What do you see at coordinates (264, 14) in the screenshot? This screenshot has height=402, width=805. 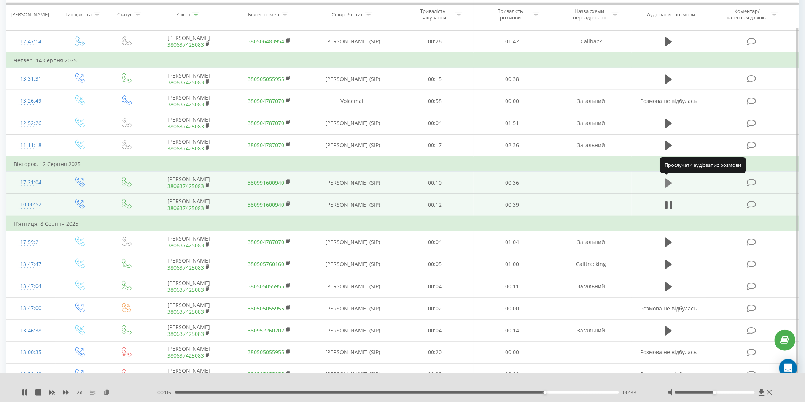 I see `div: Бізнес номер` at bounding box center [264, 14].